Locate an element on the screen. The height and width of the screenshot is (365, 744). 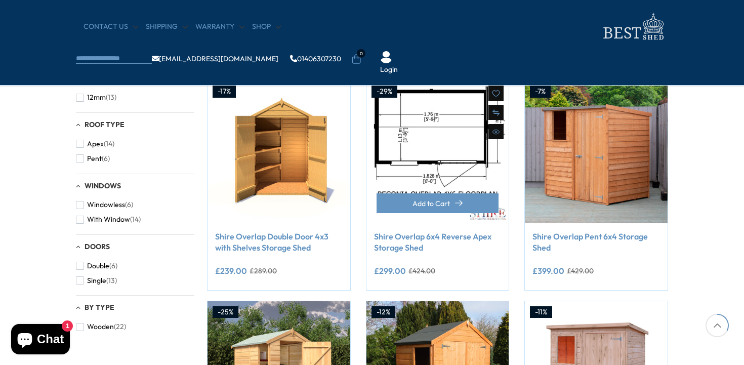
span: Roof Type is located at coordinates (104, 125).